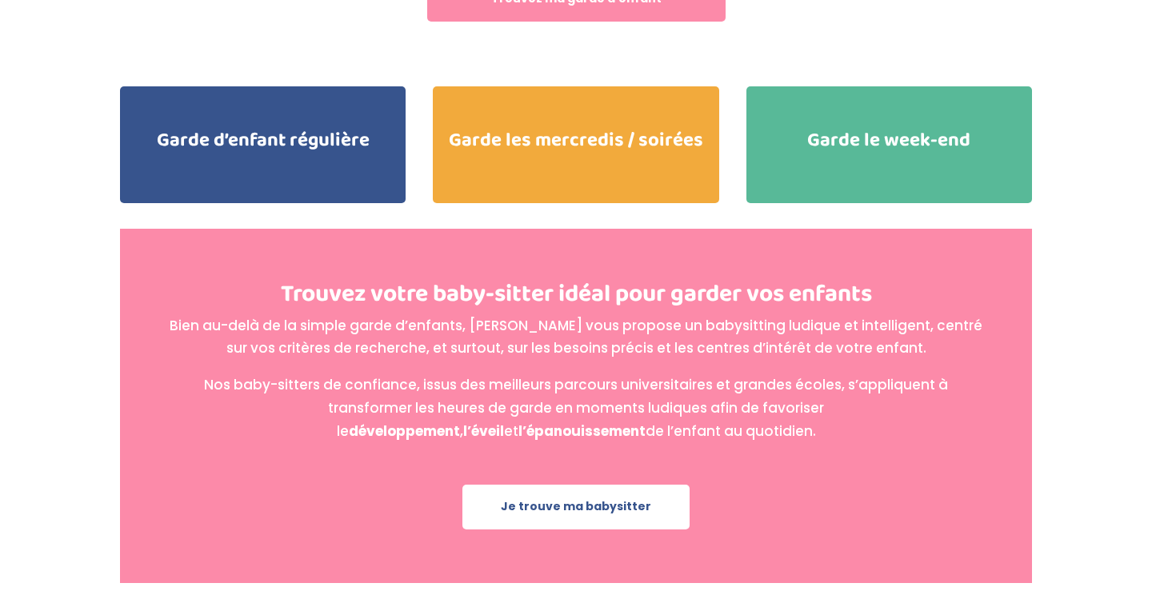  Describe the element at coordinates (576, 408) in the screenshot. I see `p: Nos baby-sitters de confiance, issus des meilleurs parcours universitaires et grandes écoles, s’a...` at that location.